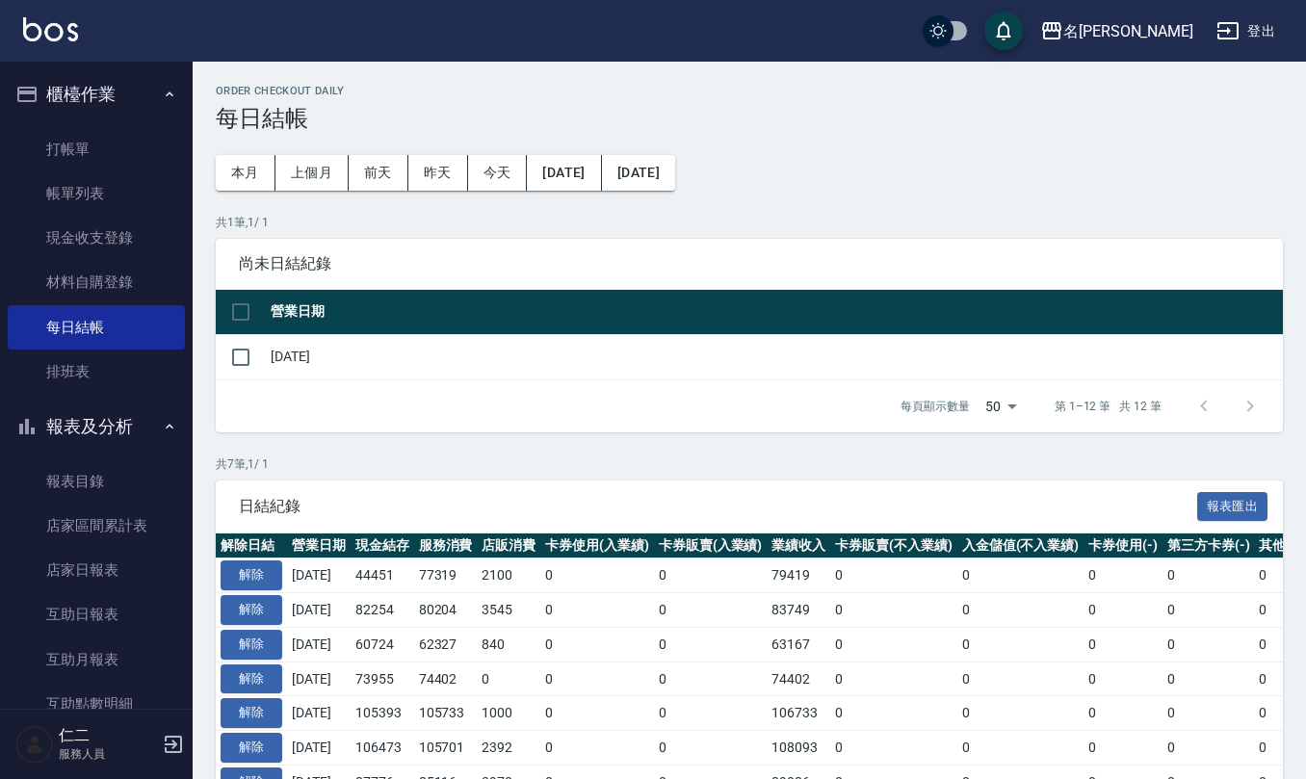 Image resolution: width=1306 pixels, height=779 pixels. What do you see at coordinates (312, 172) in the screenshot?
I see `button: 上個月` at bounding box center [312, 172].